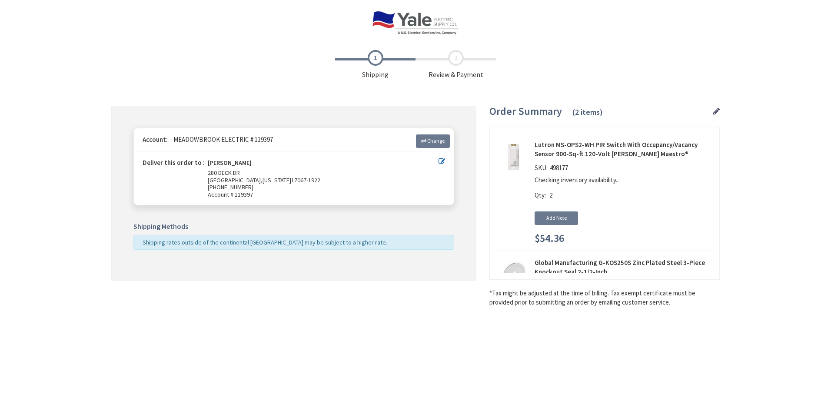  Describe the element at coordinates (588, 112) in the screenshot. I see `span: (2 items)` at that location.